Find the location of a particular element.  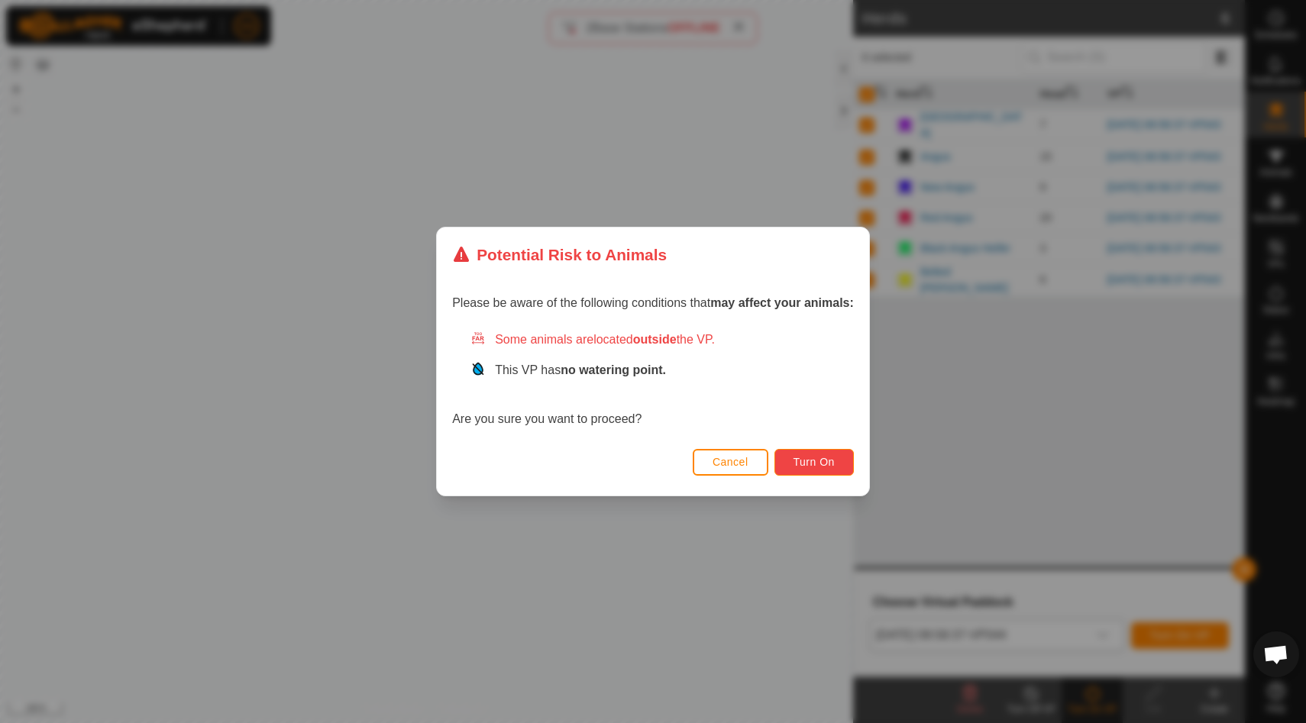

strong: outside is located at coordinates (655, 339).